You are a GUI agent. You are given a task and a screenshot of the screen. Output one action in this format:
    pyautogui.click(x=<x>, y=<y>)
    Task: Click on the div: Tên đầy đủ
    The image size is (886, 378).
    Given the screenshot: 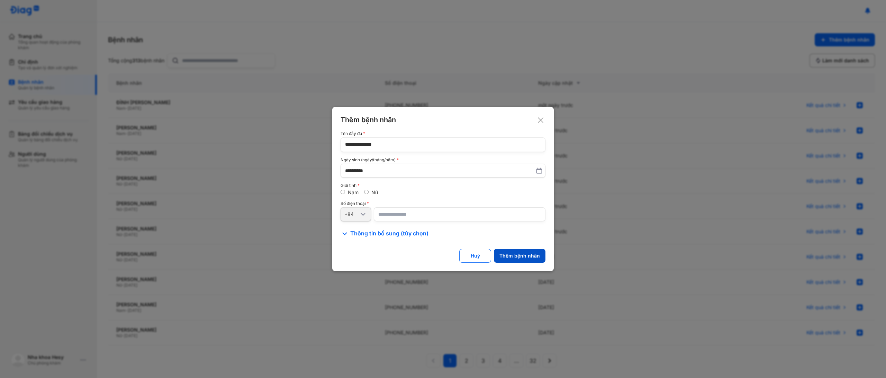 What is the action you would take?
    pyautogui.click(x=443, y=134)
    